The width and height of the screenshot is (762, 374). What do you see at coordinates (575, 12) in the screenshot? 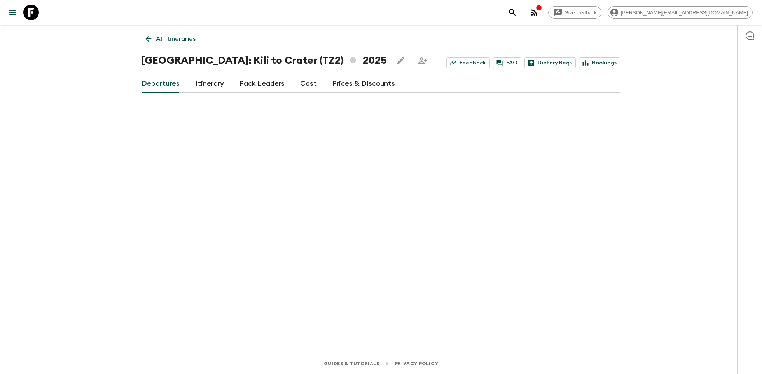
I see `a: Give feedback` at bounding box center [575, 12].